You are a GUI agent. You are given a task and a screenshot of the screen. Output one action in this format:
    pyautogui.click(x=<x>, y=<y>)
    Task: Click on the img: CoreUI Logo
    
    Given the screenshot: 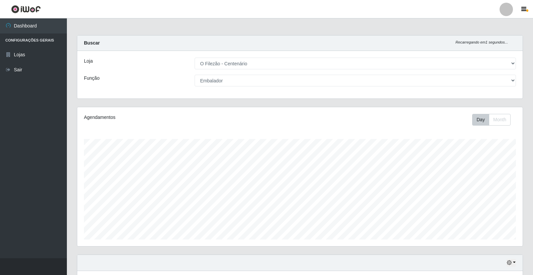 What is the action you would take?
    pyautogui.click(x=26, y=9)
    